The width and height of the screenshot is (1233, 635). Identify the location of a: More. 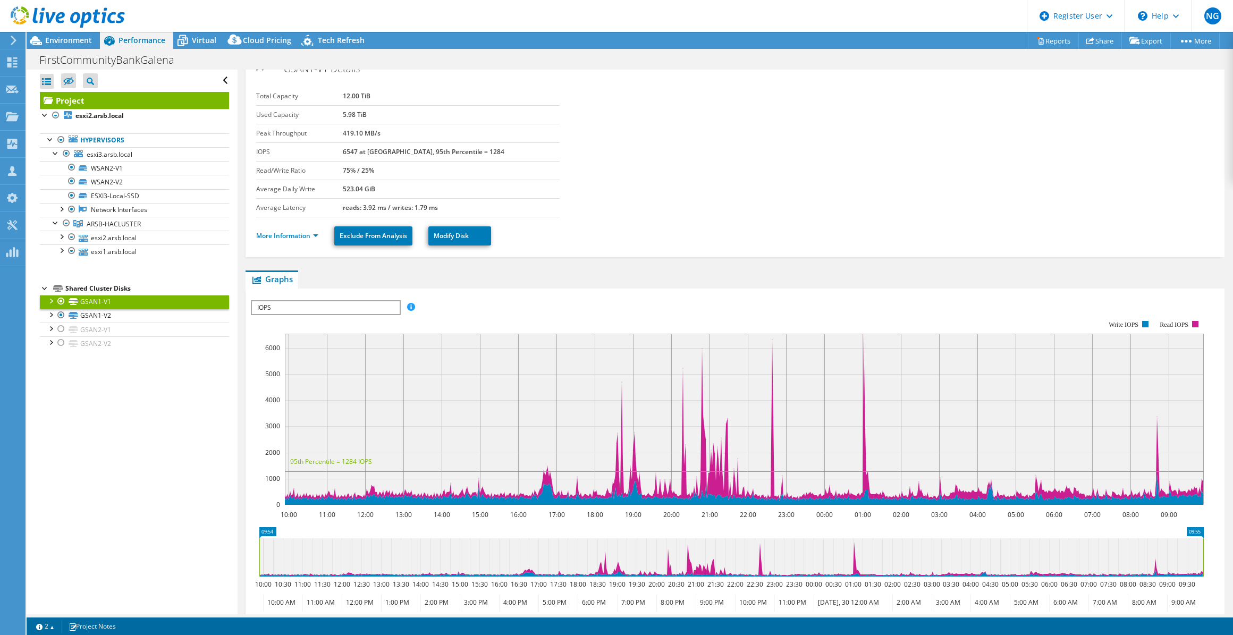
(1195, 40).